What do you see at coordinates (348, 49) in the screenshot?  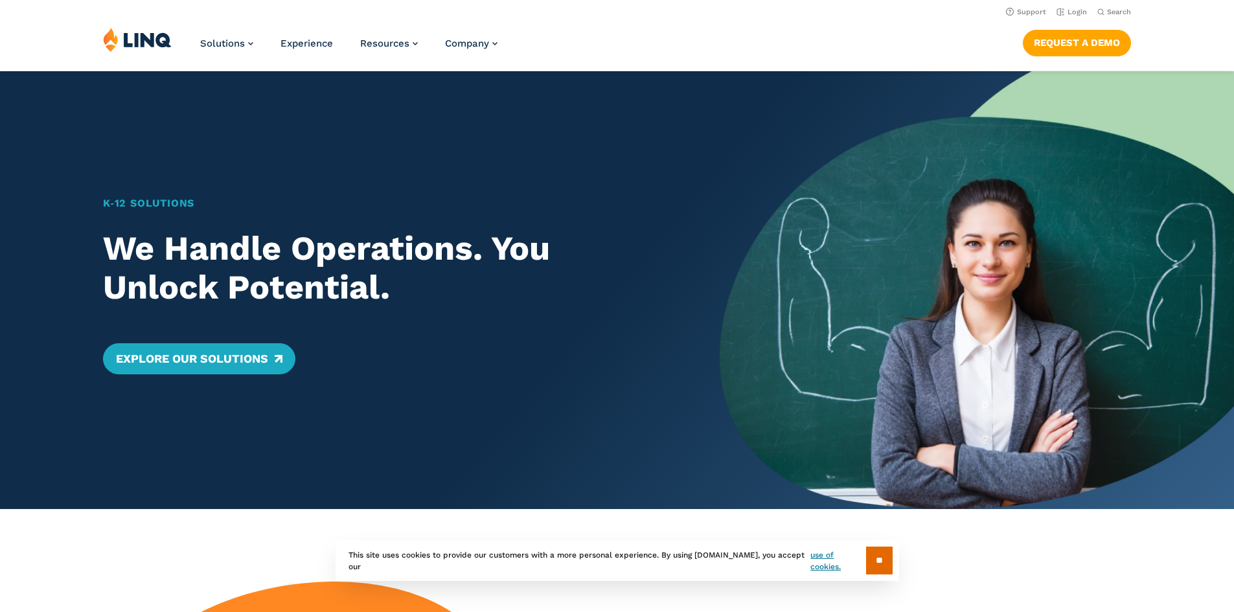 I see `nav: Primary Navigation` at bounding box center [348, 49].